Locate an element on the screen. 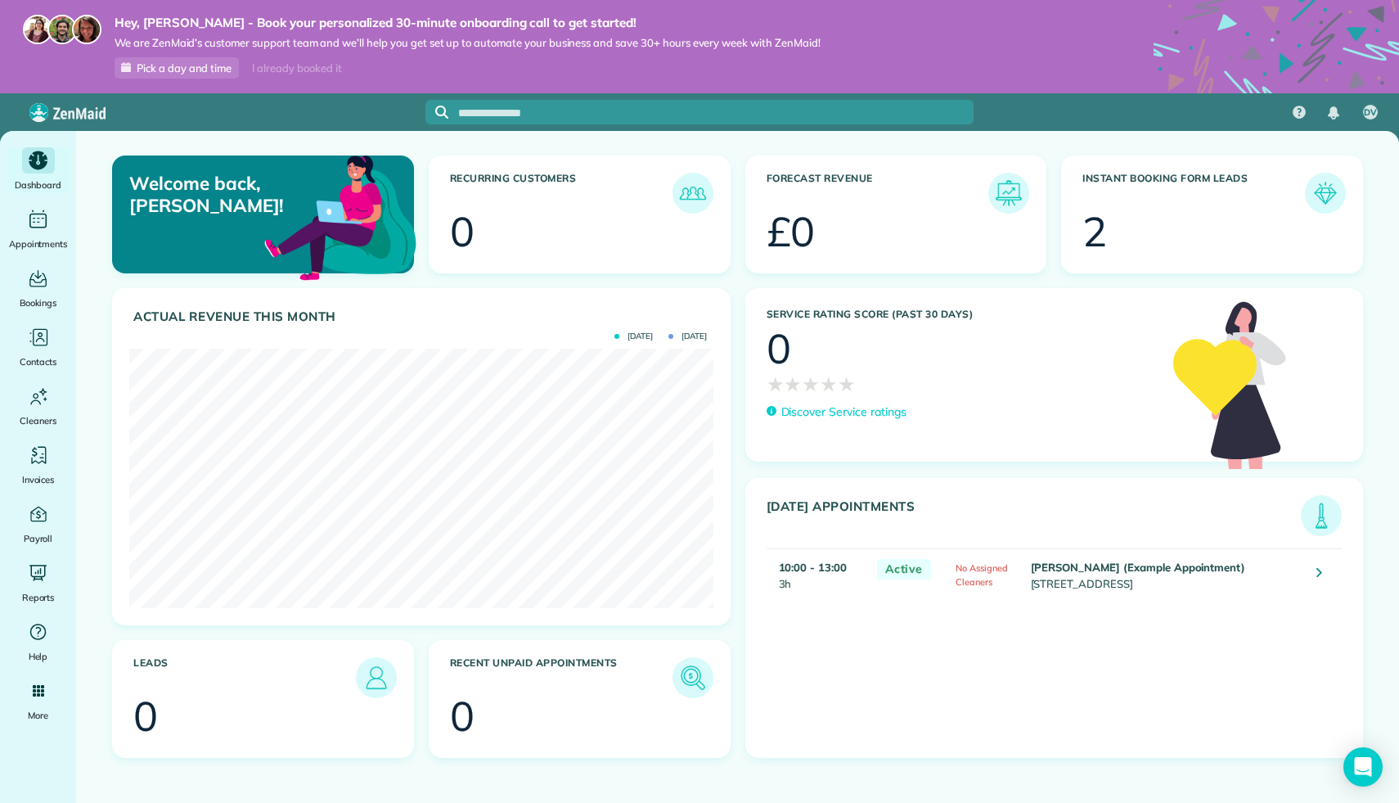 The height and width of the screenshot is (803, 1399). td: 3h is located at coordinates (817, 574).